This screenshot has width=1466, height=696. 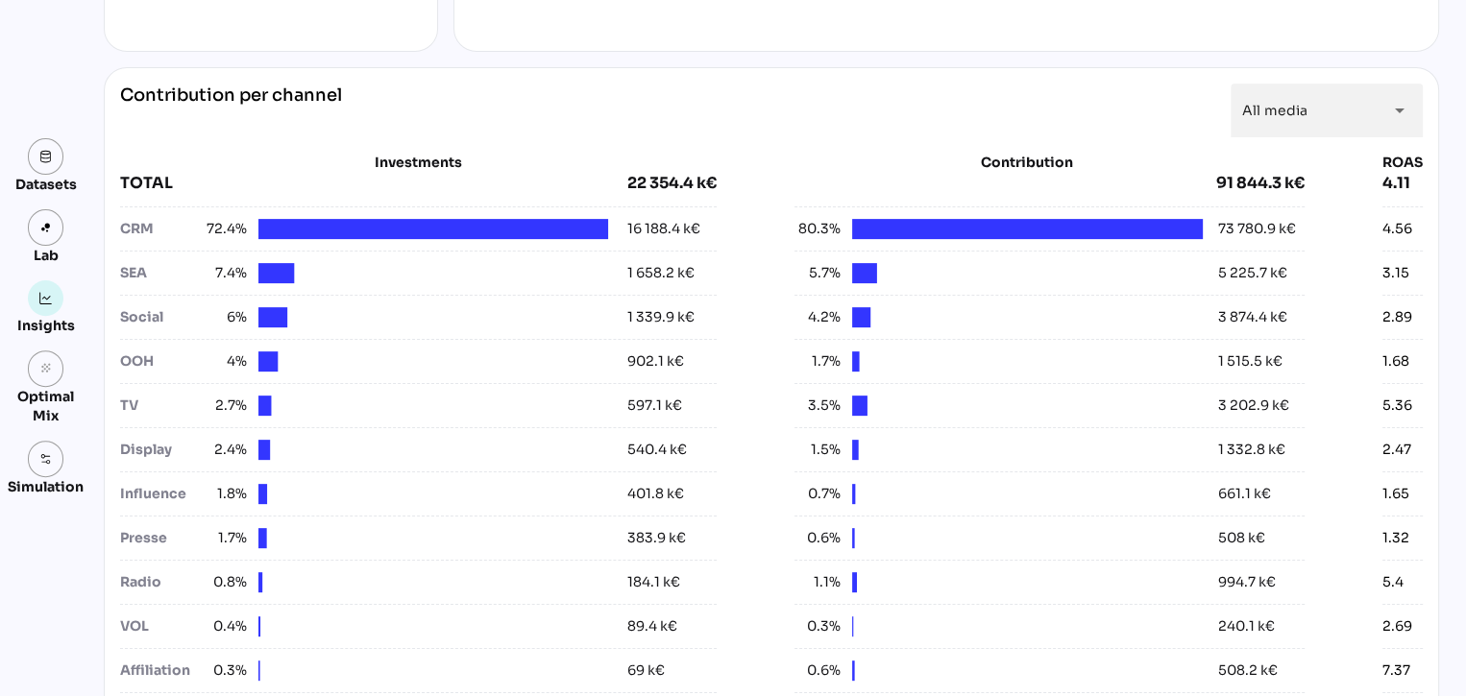 I want to click on div: Lab, so click(x=46, y=255).